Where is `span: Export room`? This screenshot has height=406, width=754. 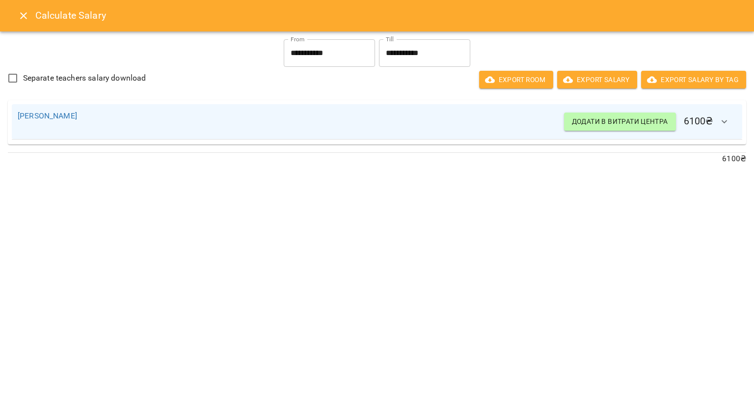 span: Export room is located at coordinates (516, 80).